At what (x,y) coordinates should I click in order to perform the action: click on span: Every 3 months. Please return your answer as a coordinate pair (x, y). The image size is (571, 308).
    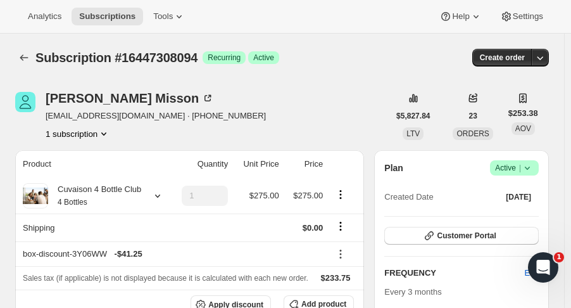
    Looking at the image, I should click on (413, 291).